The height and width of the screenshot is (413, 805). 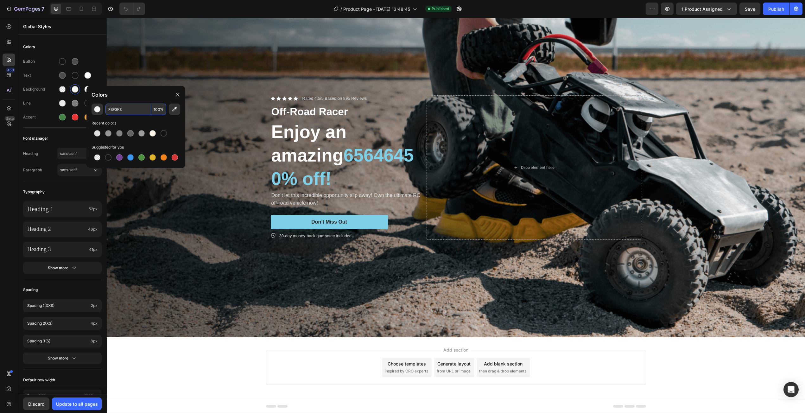 What do you see at coordinates (40, 103) in the screenshot?
I see `div: Line` at bounding box center [40, 103].